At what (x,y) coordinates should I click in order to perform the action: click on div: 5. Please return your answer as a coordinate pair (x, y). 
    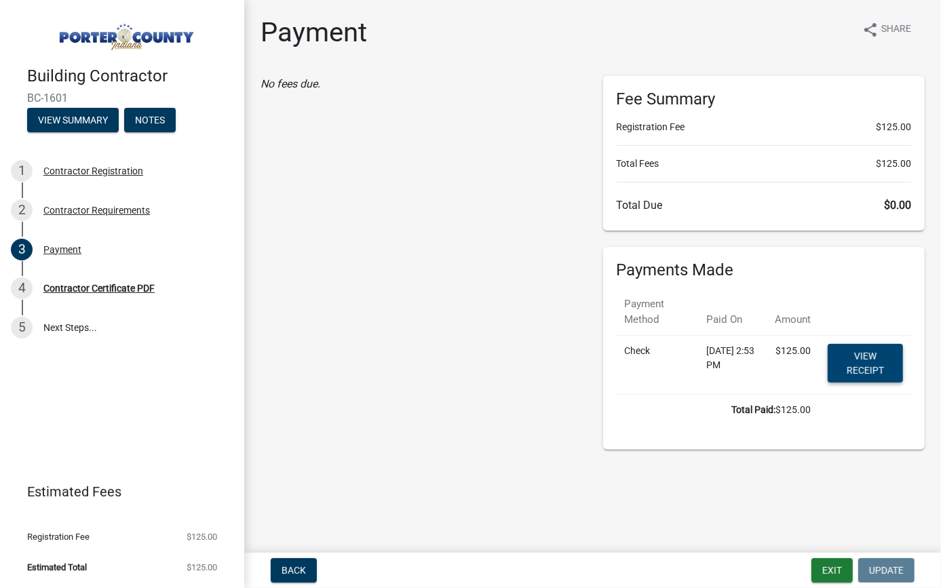
    Looking at the image, I should click on (22, 328).